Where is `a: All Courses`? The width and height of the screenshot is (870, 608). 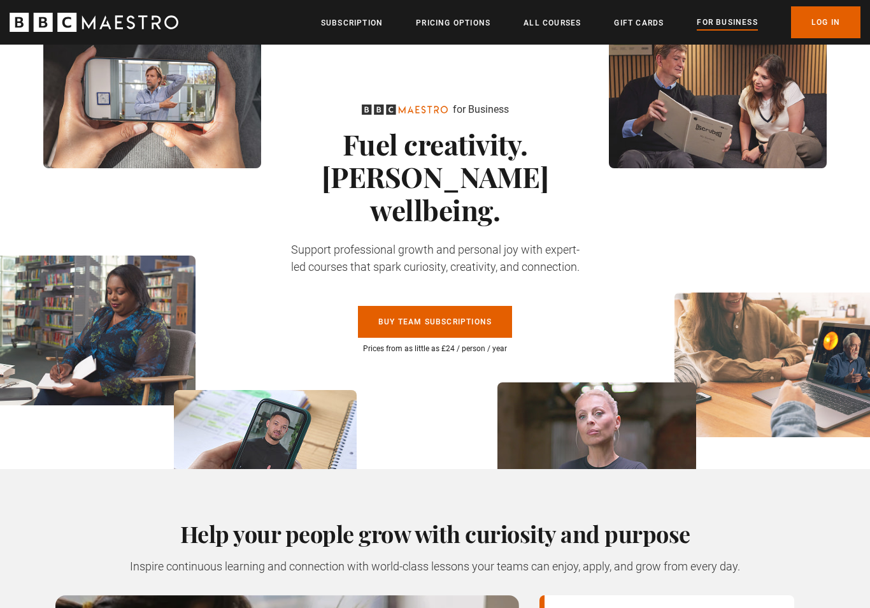 a: All Courses is located at coordinates (552, 23).